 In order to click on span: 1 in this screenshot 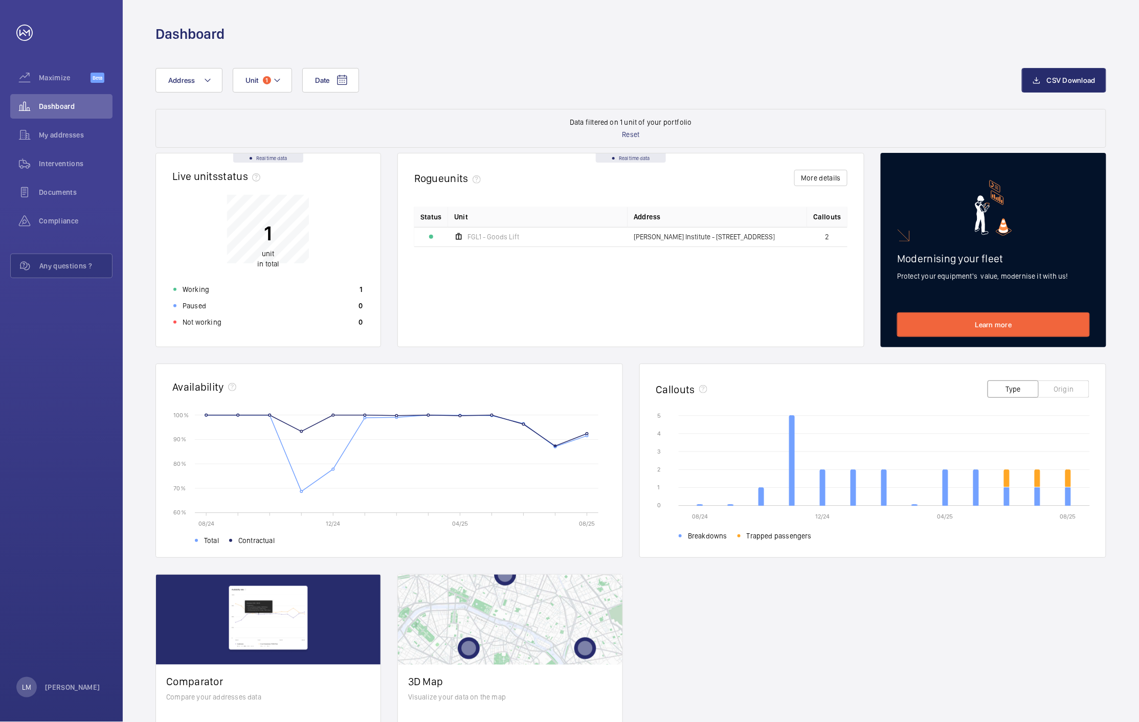, I will do `click(267, 80)`.